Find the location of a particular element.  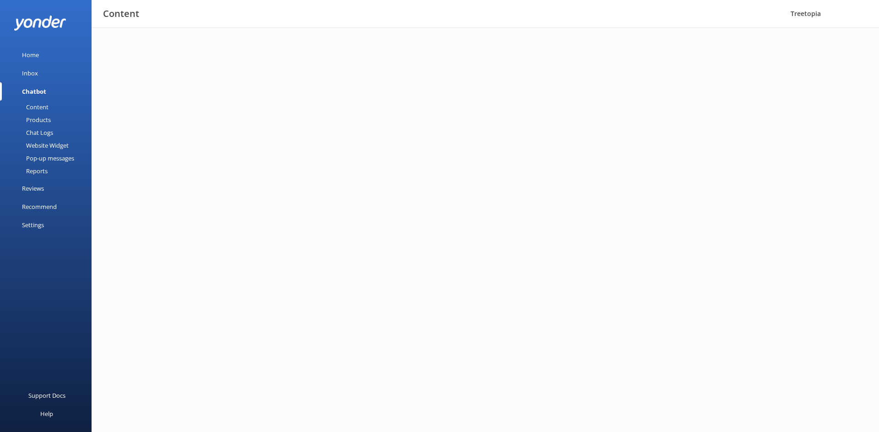

a: Website Widget is located at coordinates (49, 146).